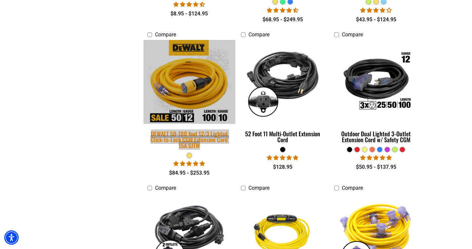 The height and width of the screenshot is (249, 472). What do you see at coordinates (376, 94) in the screenshot?
I see `a: Outdoor Dual Lighted 3-Outlet Extension Cord w/ Safety CGM Outdoor Dual Lighted 3-Outlet Extensio...` at bounding box center [376, 94].